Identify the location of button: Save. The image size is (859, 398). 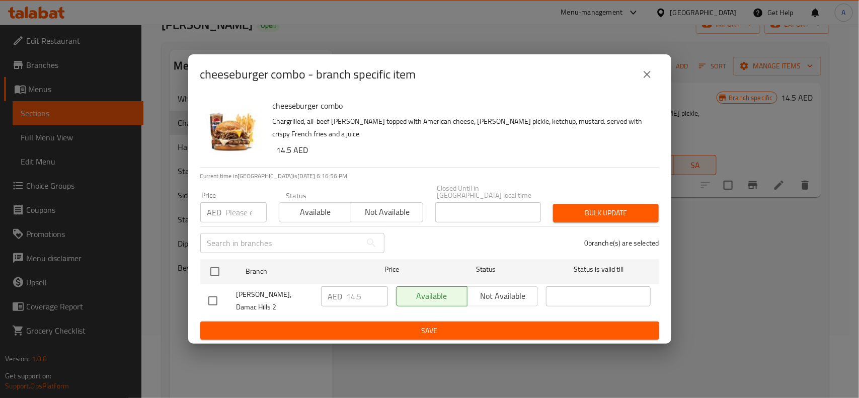
(430, 331).